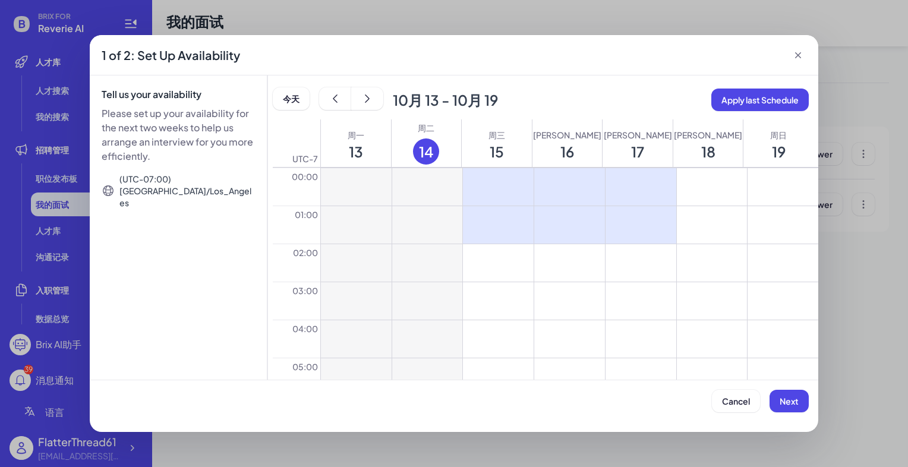 This screenshot has width=908, height=467. I want to click on div: 周日, so click(778, 135).